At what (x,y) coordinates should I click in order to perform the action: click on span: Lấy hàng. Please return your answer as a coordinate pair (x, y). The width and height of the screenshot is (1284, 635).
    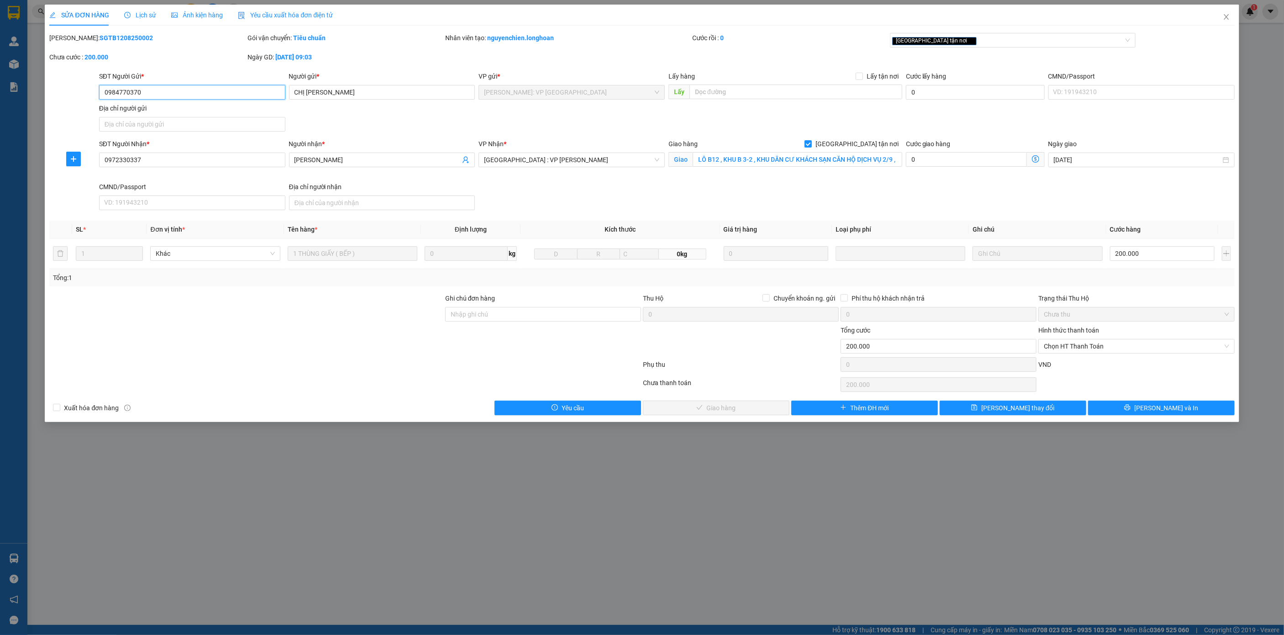
    Looking at the image, I should click on (682, 76).